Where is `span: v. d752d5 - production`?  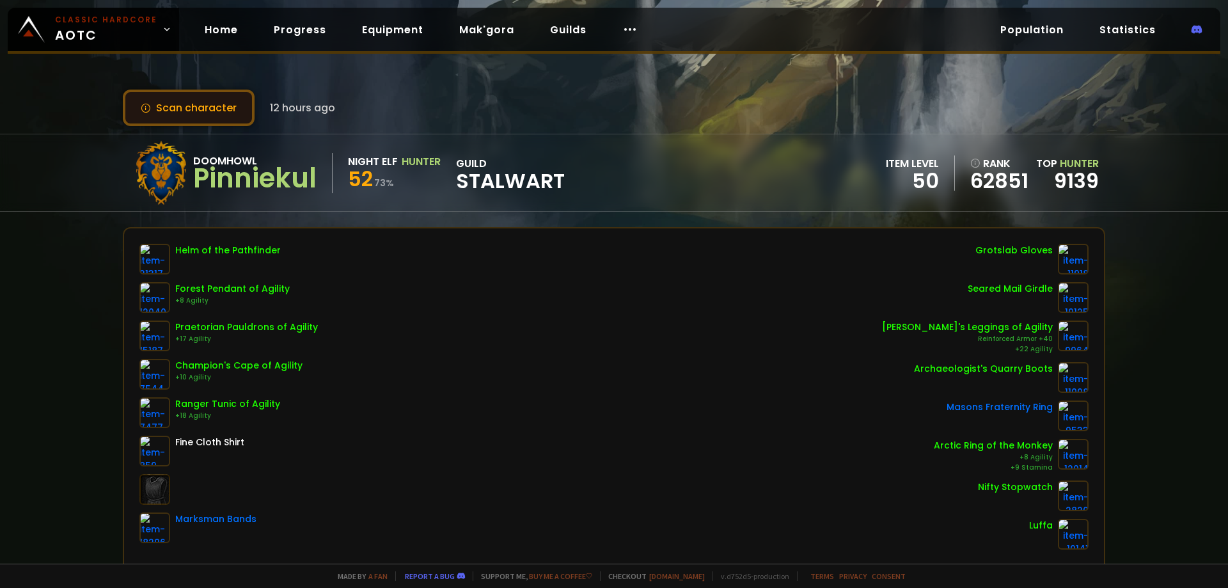
span: v. d752d5 - production is located at coordinates (751, 575).